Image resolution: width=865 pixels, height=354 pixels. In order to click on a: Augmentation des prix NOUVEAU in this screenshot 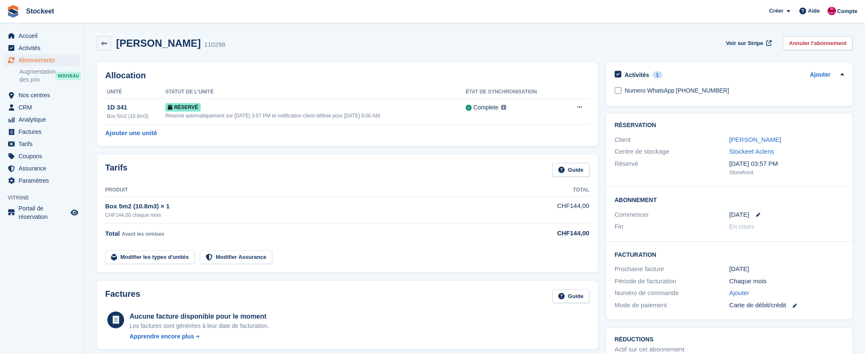, I will do `click(49, 76)`.